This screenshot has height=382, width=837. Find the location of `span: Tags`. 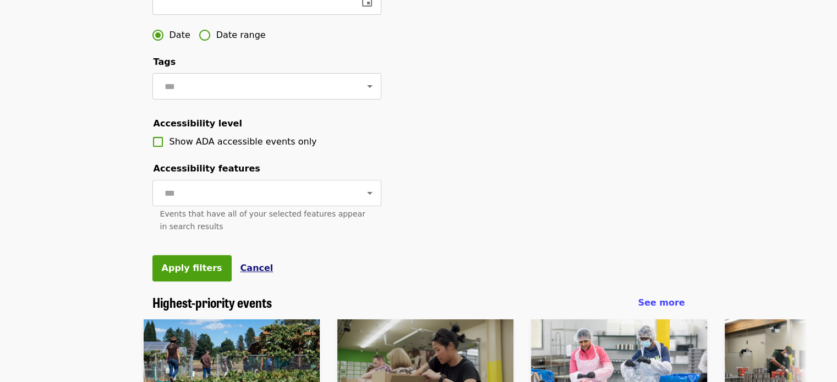

span: Tags is located at coordinates (165, 62).